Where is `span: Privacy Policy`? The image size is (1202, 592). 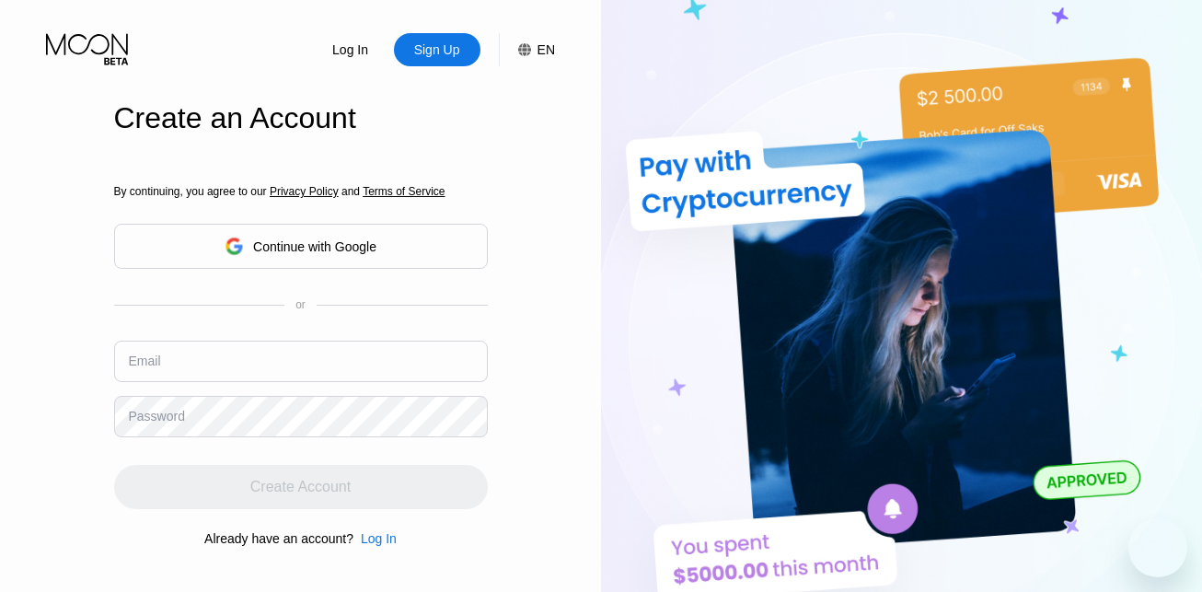 span: Privacy Policy is located at coordinates (304, 191).